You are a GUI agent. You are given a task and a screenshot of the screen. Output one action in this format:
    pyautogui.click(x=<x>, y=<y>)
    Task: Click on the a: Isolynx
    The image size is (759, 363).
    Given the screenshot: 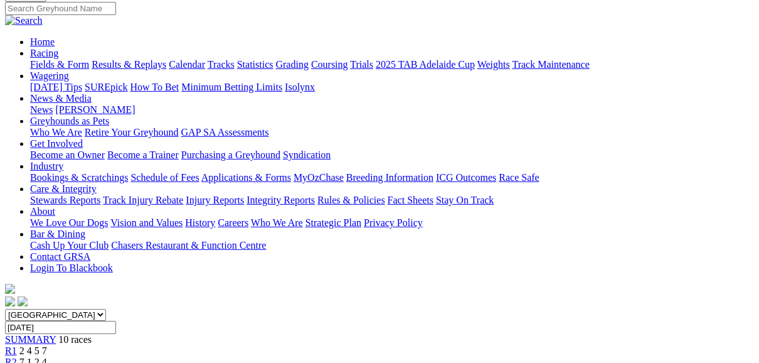 What is the action you would take?
    pyautogui.click(x=300, y=87)
    